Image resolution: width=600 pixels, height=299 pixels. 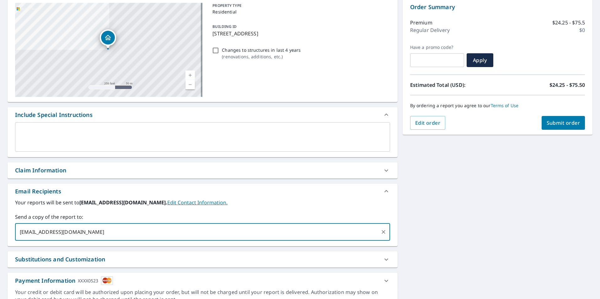 What do you see at coordinates (563, 123) in the screenshot?
I see `span: Submit order` at bounding box center [563, 123].